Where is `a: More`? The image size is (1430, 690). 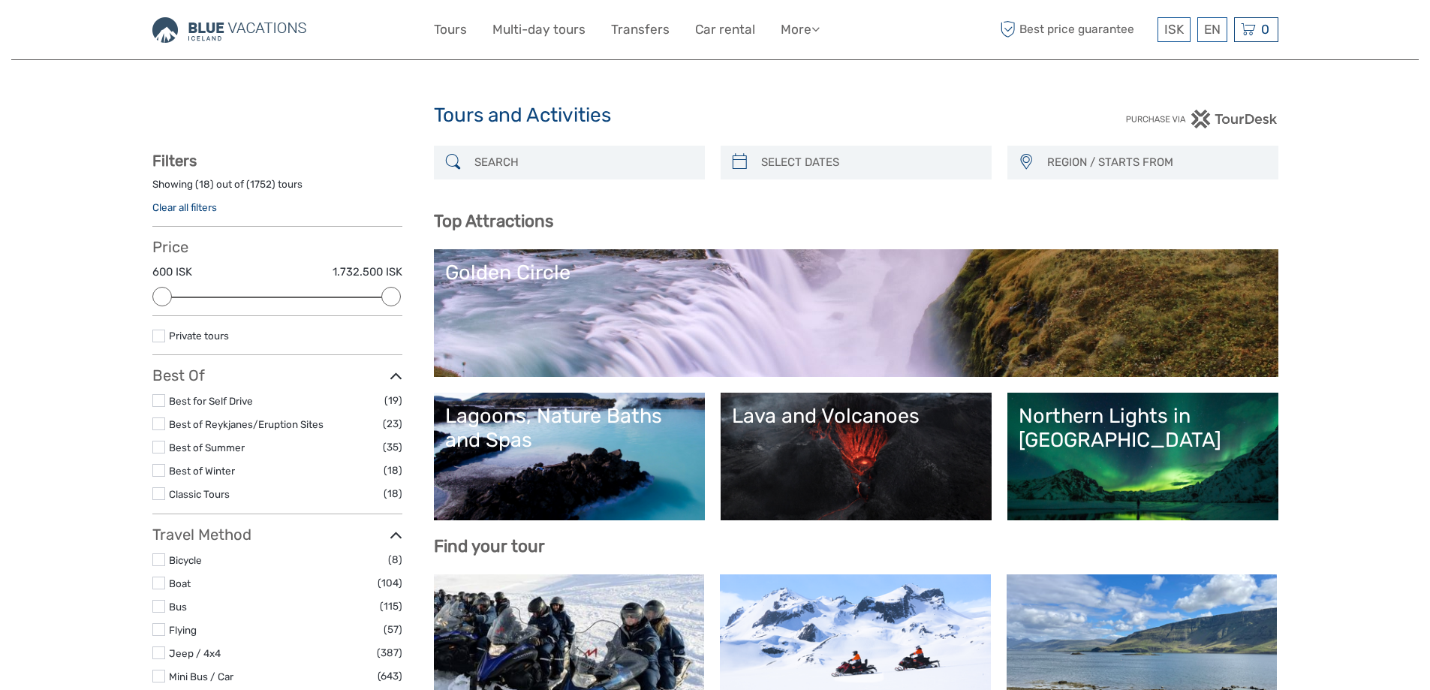
a: More is located at coordinates (800, 29).